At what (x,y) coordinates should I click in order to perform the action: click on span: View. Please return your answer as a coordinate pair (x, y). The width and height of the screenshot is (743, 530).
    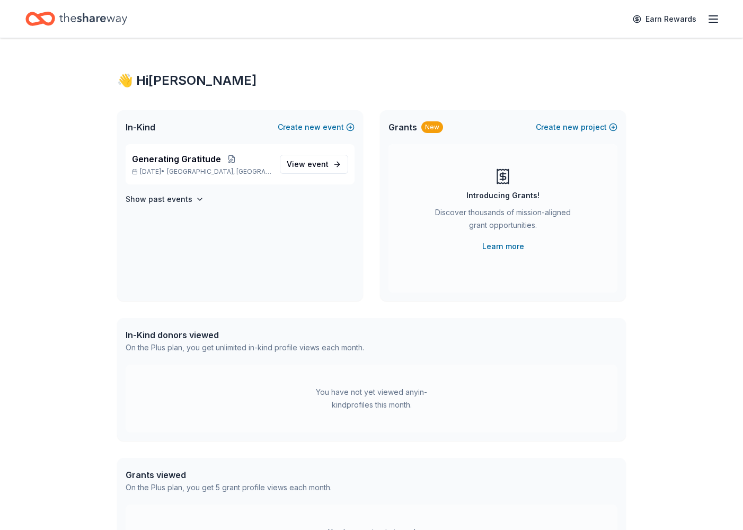
    Looking at the image, I should click on (307, 164).